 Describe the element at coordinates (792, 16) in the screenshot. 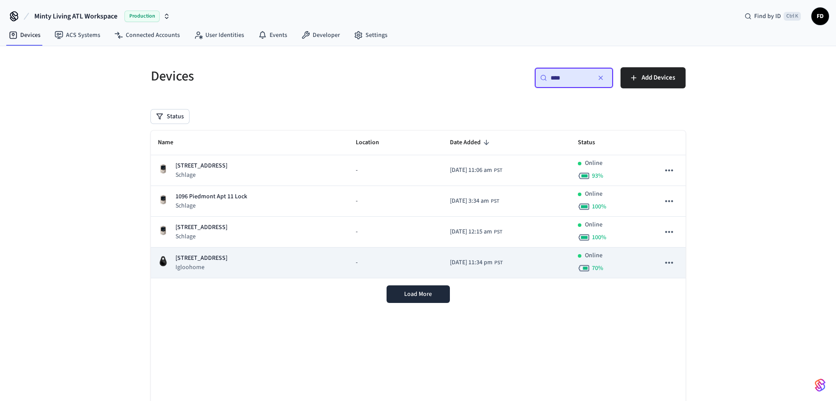

I see `span: Ctrl K` at that location.